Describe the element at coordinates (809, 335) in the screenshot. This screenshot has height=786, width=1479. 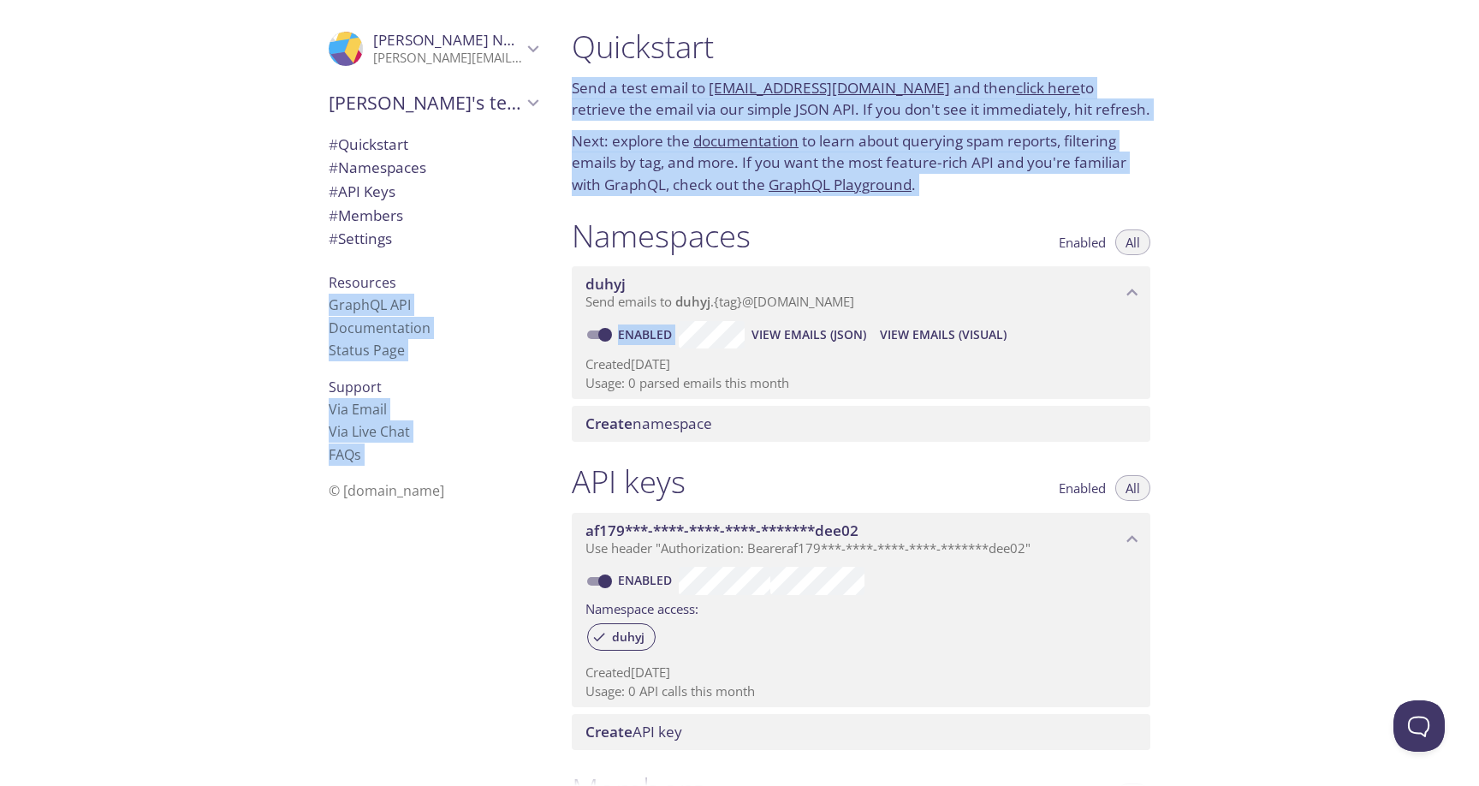
I see `span: View Emails (JSON)` at that location.